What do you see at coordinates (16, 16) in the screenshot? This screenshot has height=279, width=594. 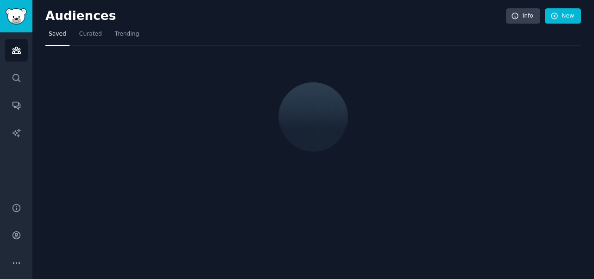 I see `img: GummySearch logo` at bounding box center [16, 16].